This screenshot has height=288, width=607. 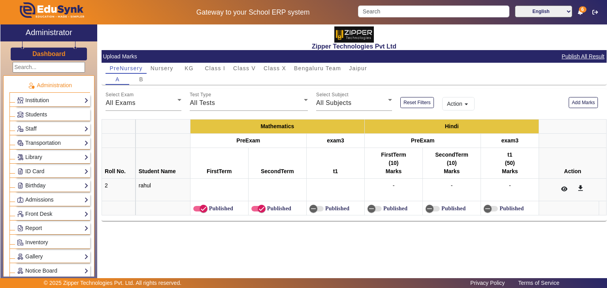 What do you see at coordinates (354, 46) in the screenshot?
I see `h2: Zipper Technologies Pvt Ltd` at bounding box center [354, 46].